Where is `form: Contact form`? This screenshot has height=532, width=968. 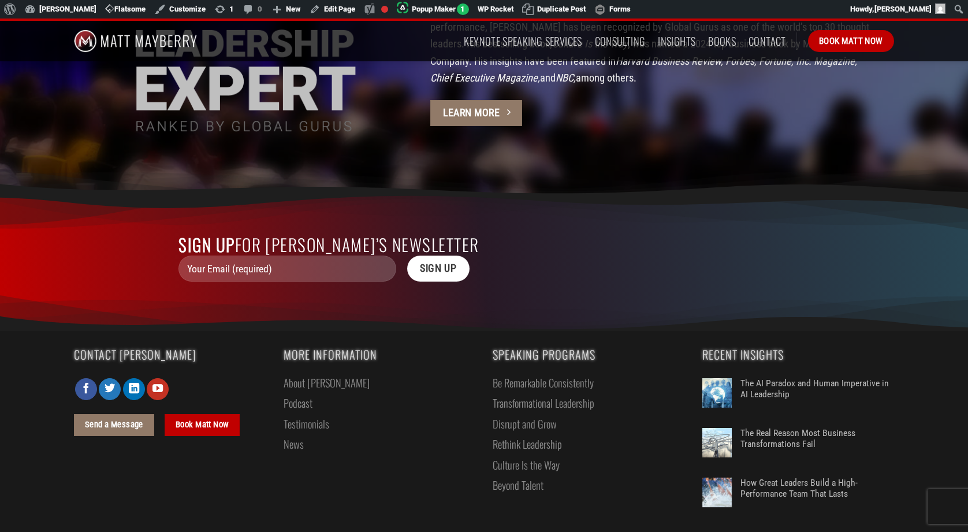 form: Contact form is located at coordinates (351, 268).